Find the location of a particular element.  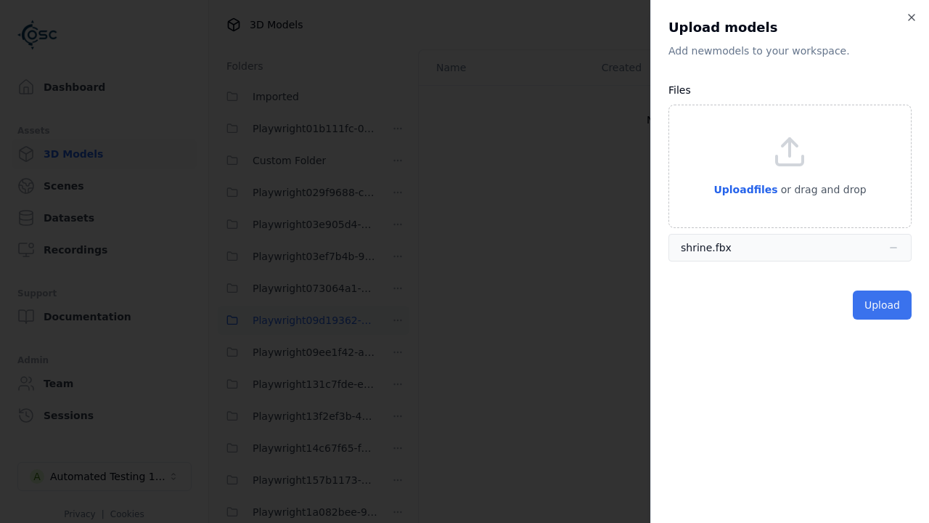

p: Add new model s to your workspace. is located at coordinates (790, 51).